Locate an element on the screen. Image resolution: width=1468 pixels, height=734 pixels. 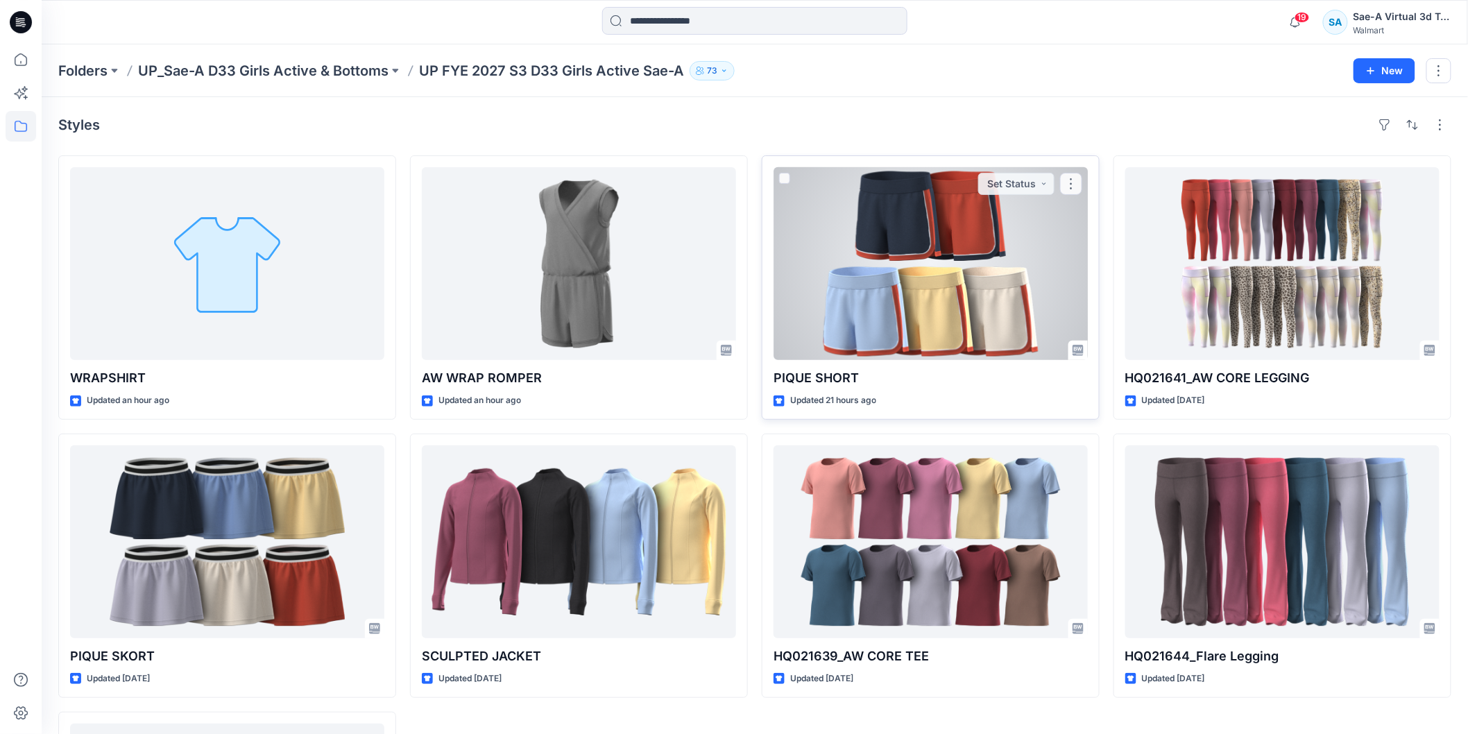
span: 19 is located at coordinates (1302, 17).